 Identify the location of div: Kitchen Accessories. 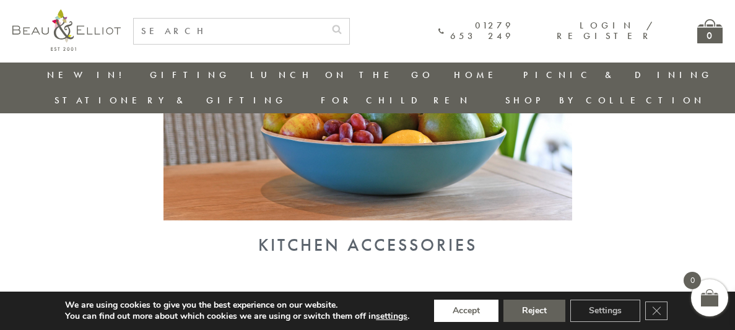
(367, 245).